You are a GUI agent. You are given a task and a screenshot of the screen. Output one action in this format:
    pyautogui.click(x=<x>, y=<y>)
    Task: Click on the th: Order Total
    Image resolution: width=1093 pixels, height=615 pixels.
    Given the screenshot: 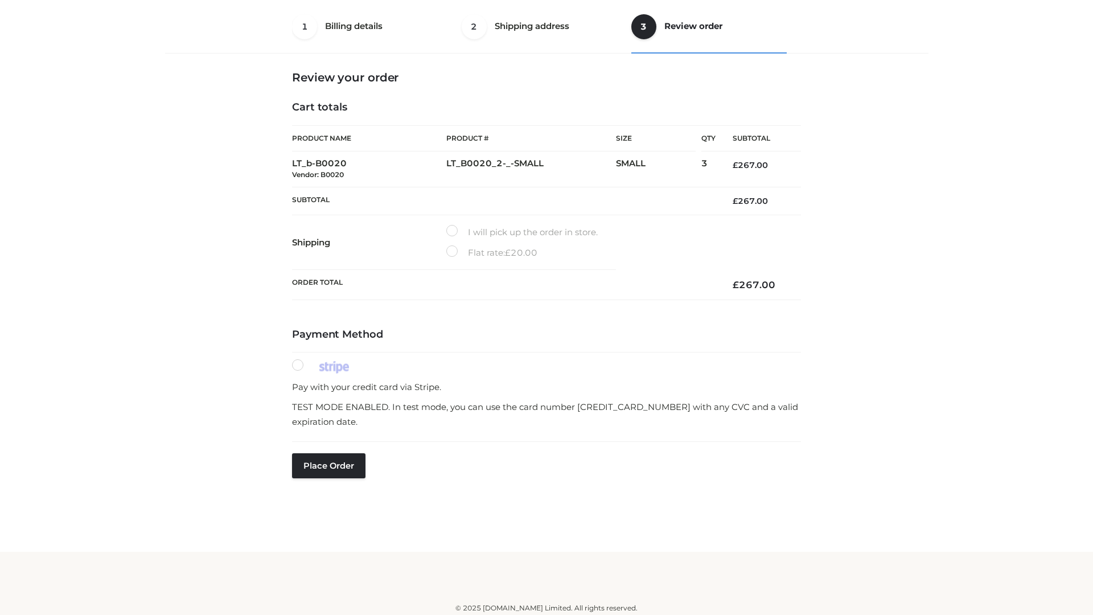 What is the action you would take?
    pyautogui.click(x=504, y=285)
    